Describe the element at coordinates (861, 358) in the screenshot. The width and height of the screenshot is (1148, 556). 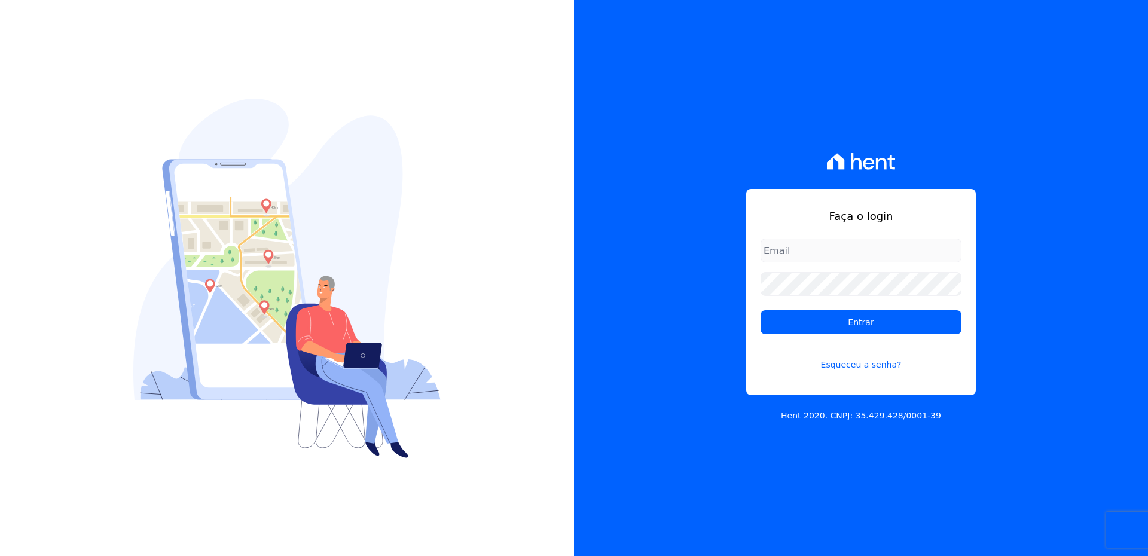
I see `a: Esqueceu a senha?` at that location.